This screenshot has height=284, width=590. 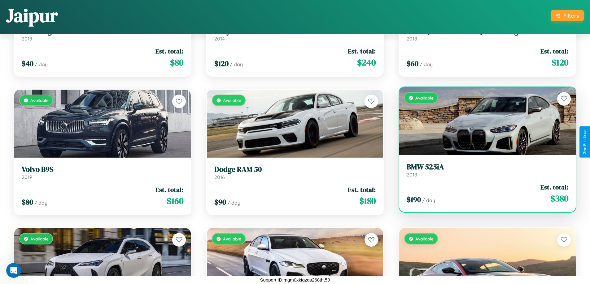 I want to click on p: Support ID: mgm0xkiqzqs268tht59, so click(x=295, y=280).